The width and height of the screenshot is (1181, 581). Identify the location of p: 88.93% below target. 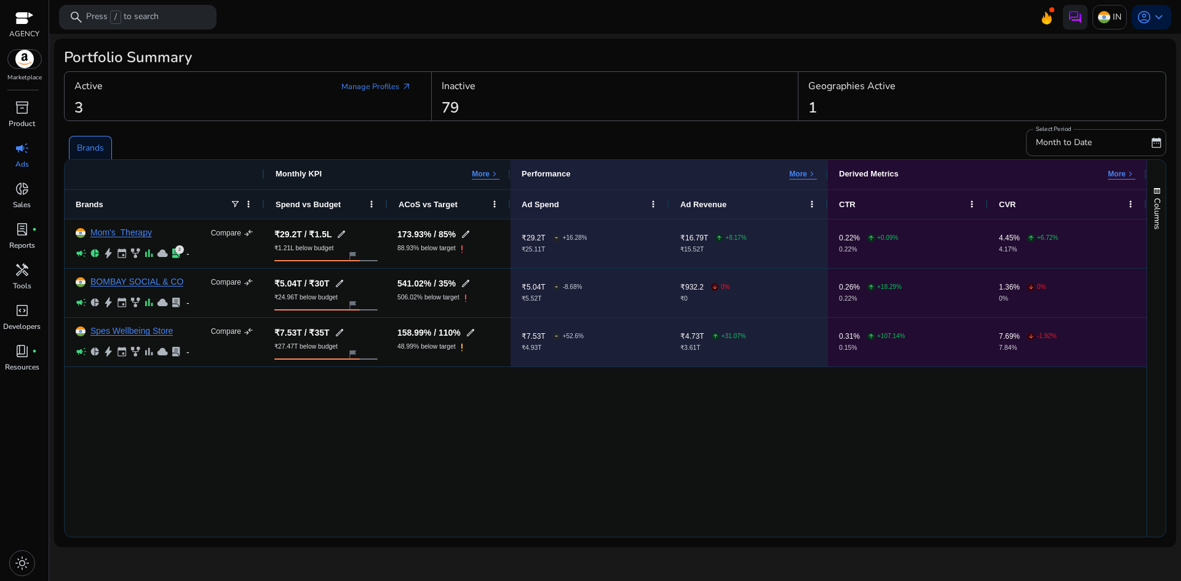
(426, 248).